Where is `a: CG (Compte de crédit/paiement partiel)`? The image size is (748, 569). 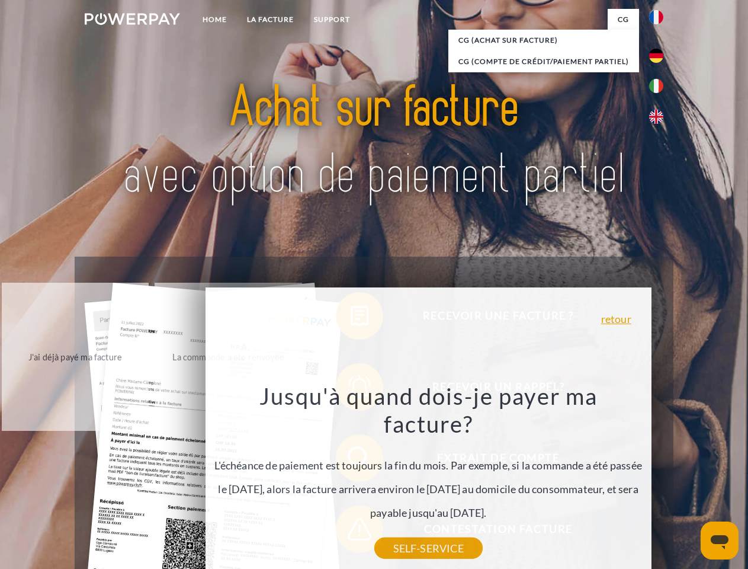 a: CG (Compte de crédit/paiement partiel) is located at coordinates (544, 62).